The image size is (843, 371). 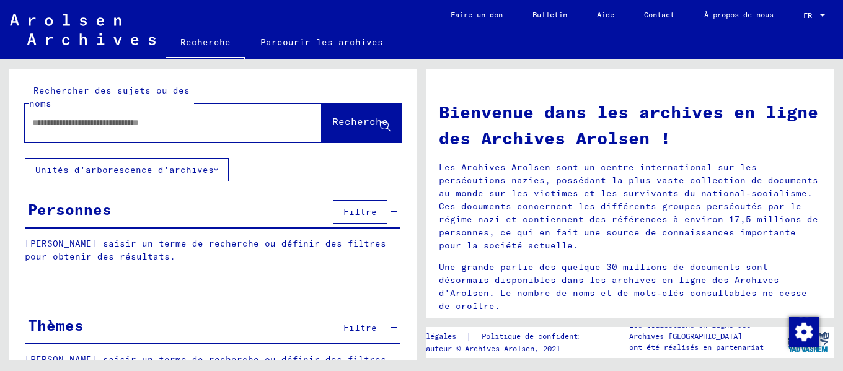 I want to click on a: Parcourir les archives, so click(x=322, y=42).